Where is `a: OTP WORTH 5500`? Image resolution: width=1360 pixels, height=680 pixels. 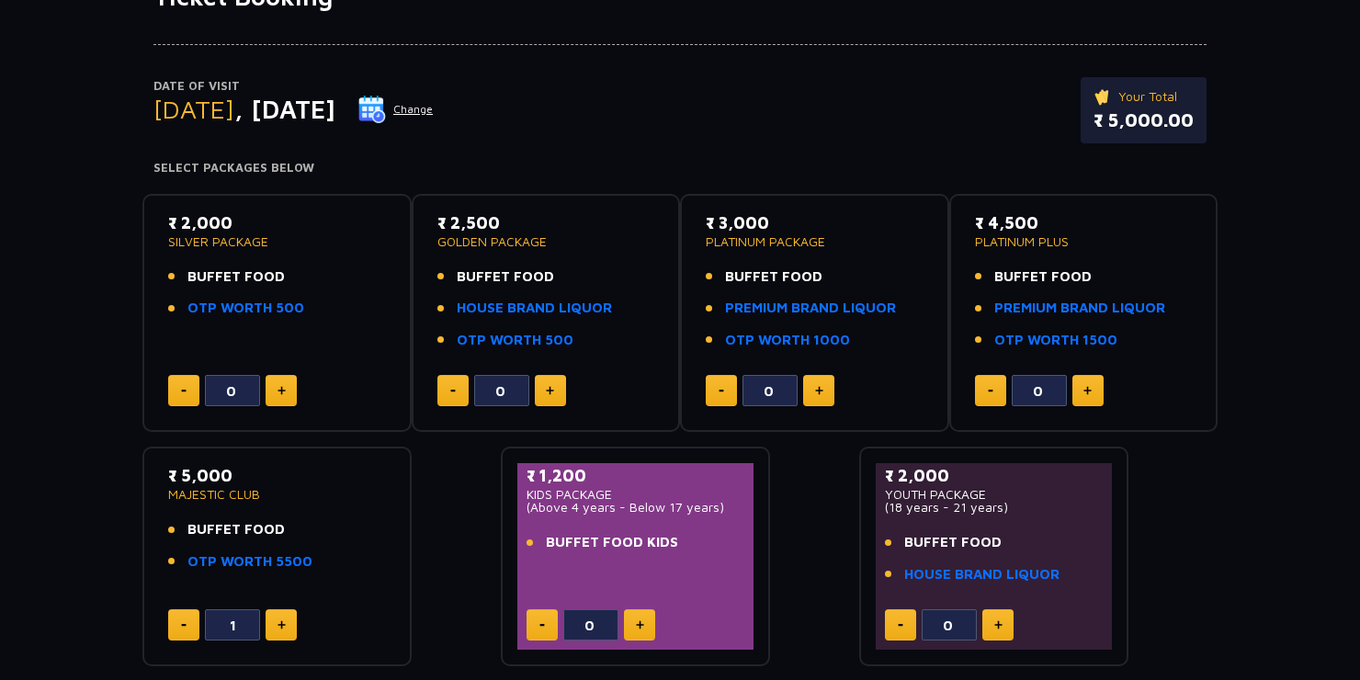 a: OTP WORTH 5500 is located at coordinates (250, 561).